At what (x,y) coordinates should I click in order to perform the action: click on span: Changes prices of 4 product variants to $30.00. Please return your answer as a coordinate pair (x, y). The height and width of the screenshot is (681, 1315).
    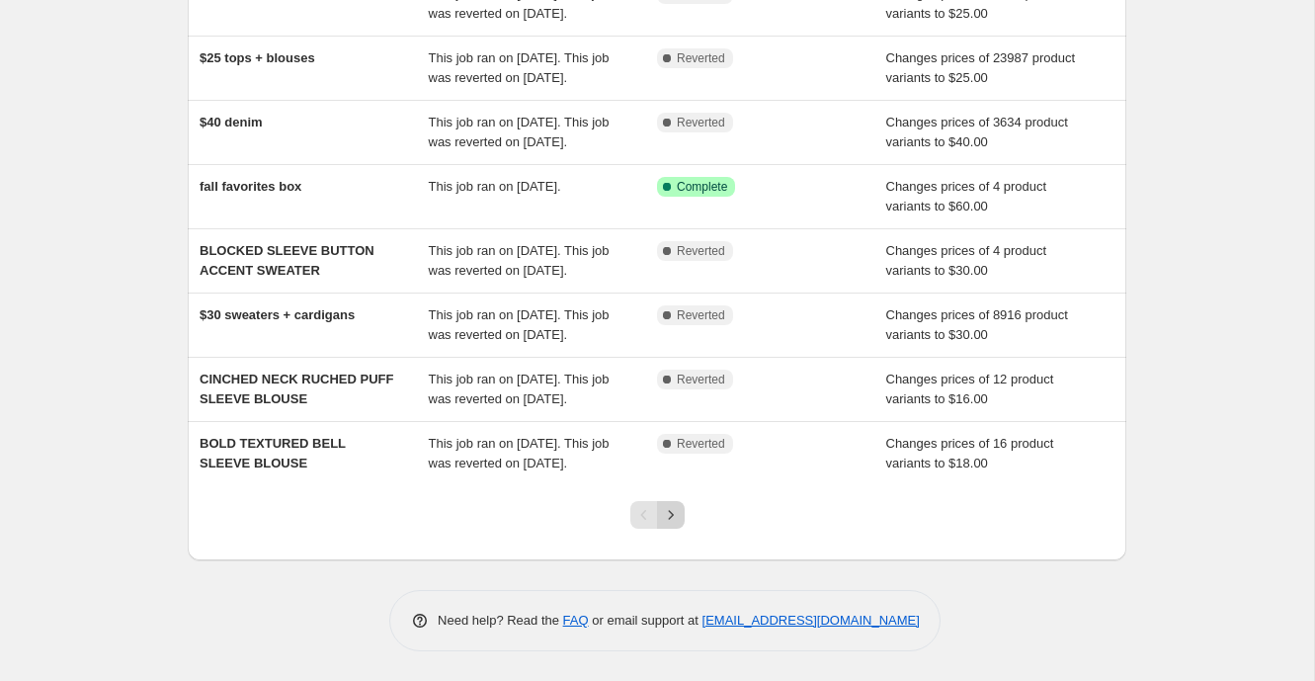
    Looking at the image, I should click on (966, 260).